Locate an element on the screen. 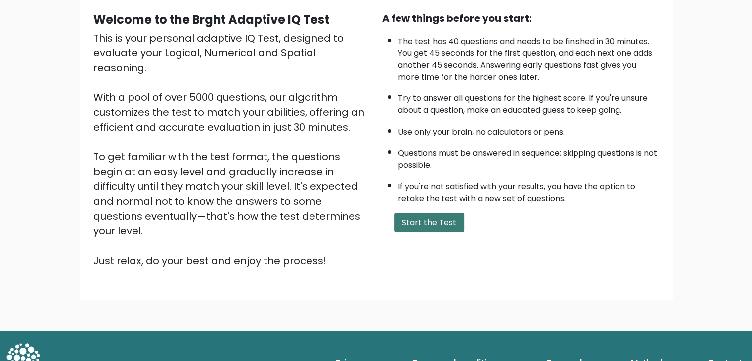  li: Use only your brain, no calculators or pens. is located at coordinates (529, 130).